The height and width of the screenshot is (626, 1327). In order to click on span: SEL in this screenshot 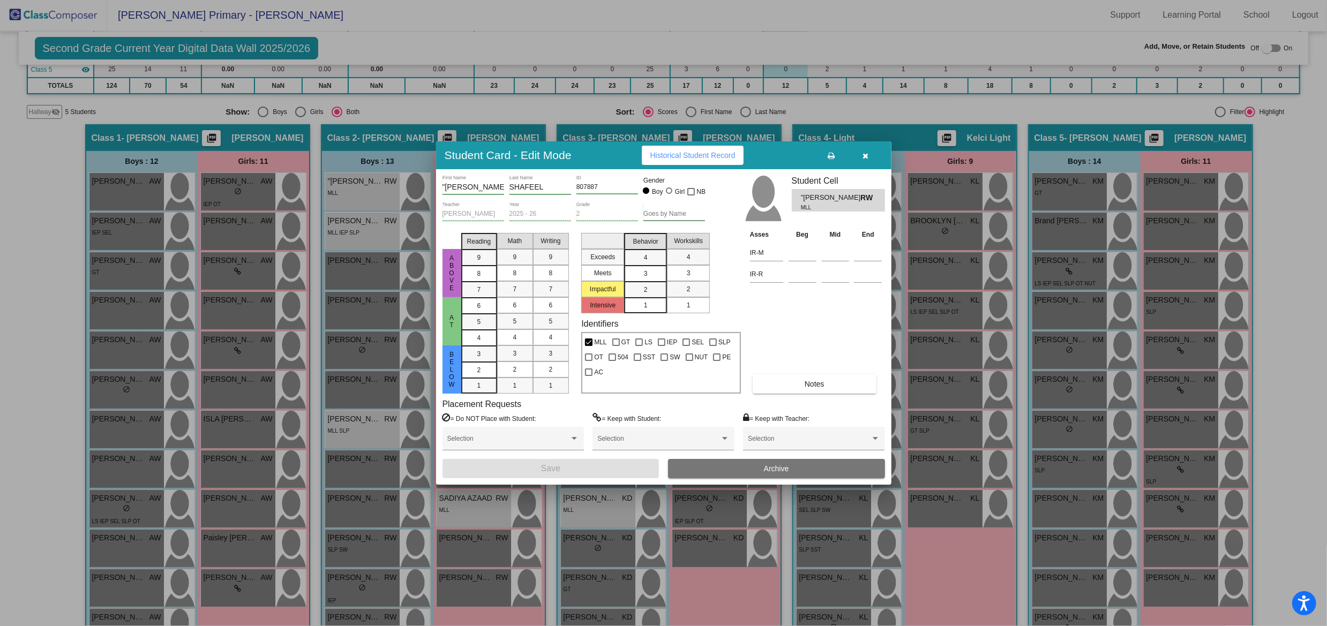, I will do `click(698, 342)`.